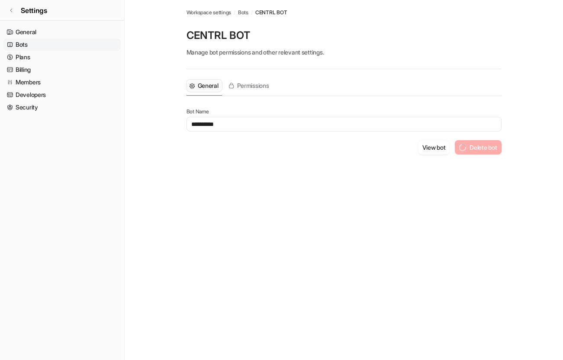 The image size is (563, 360). What do you see at coordinates (209, 13) in the screenshot?
I see `a: Workspace settings` at bounding box center [209, 13].